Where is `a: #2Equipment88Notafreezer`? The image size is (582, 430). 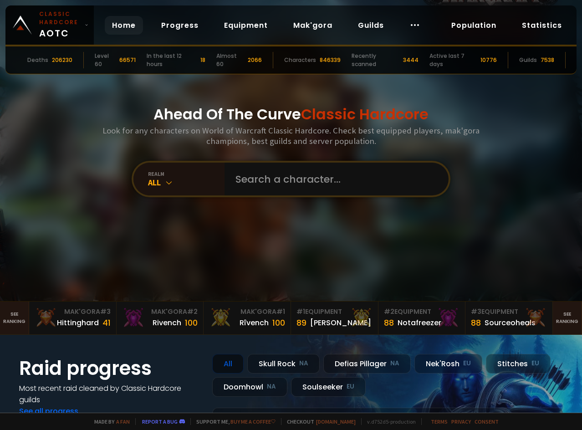 a: #2Equipment88Notafreezer is located at coordinates (422, 318).